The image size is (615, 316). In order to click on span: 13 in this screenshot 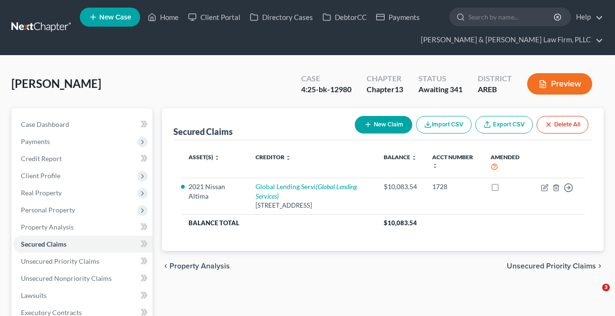, I will do `click(399, 89)`.